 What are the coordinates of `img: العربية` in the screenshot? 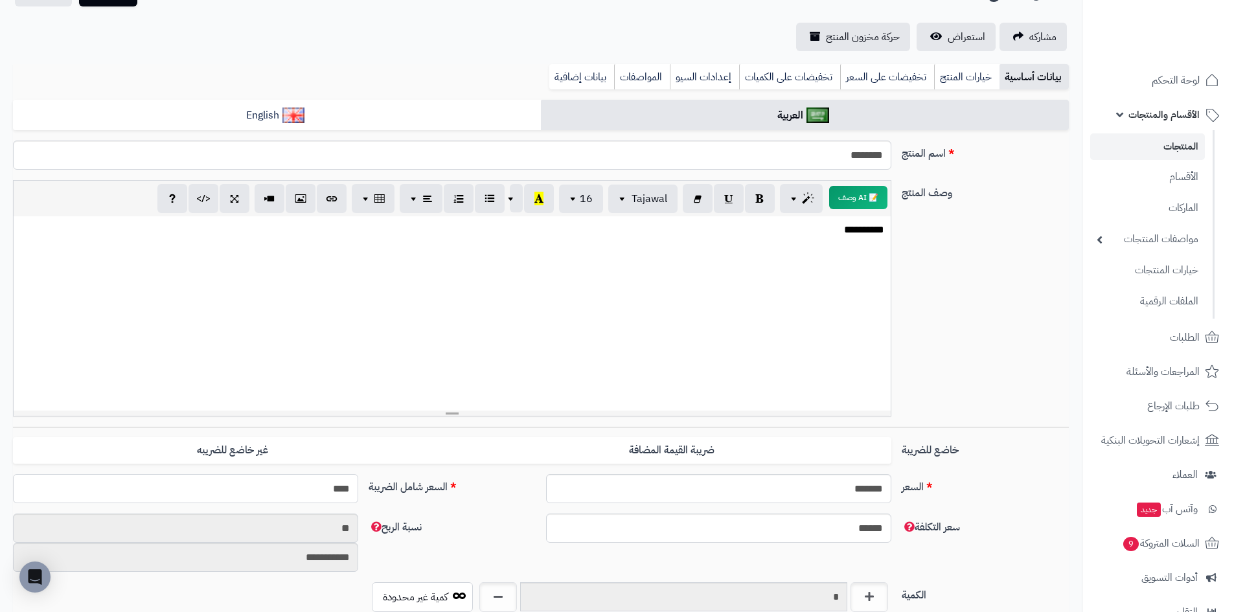 It's located at (817, 115).